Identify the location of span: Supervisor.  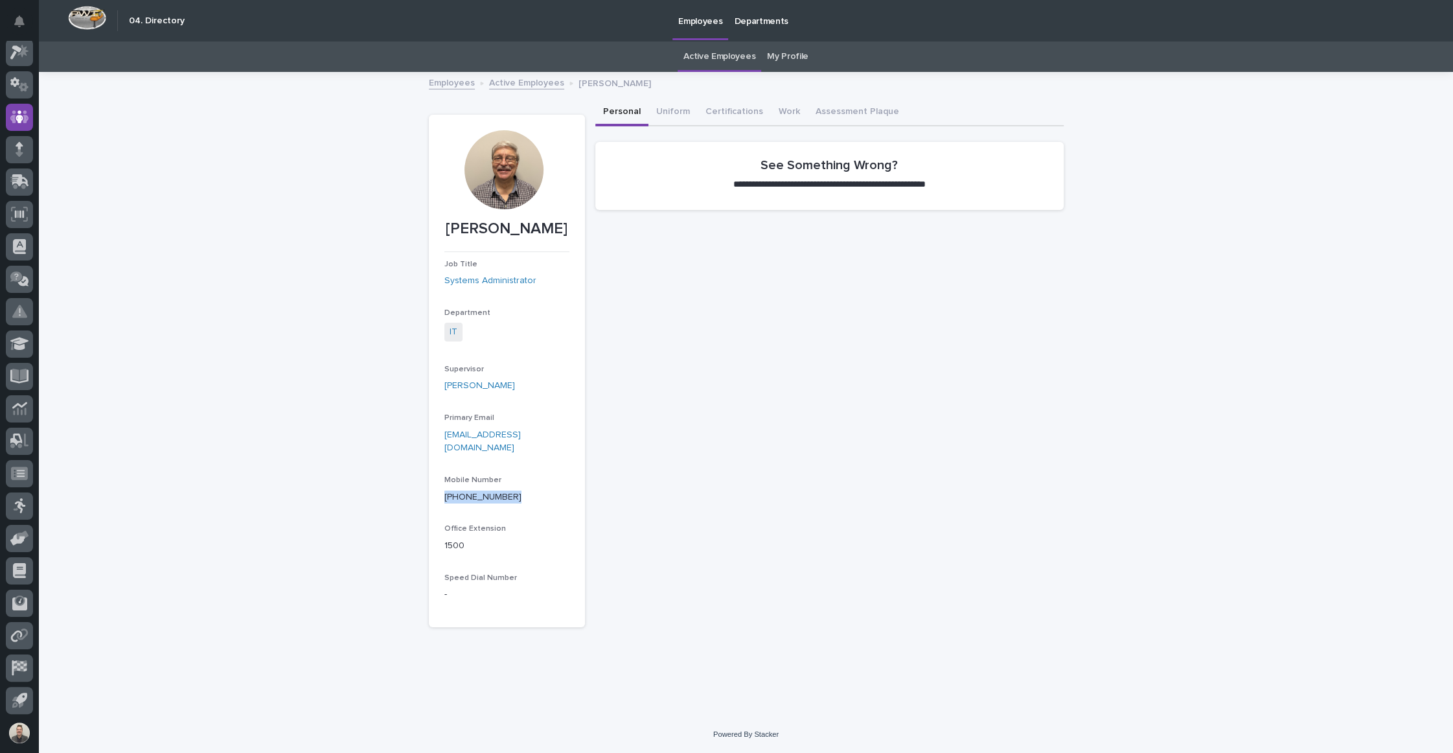
(464, 369).